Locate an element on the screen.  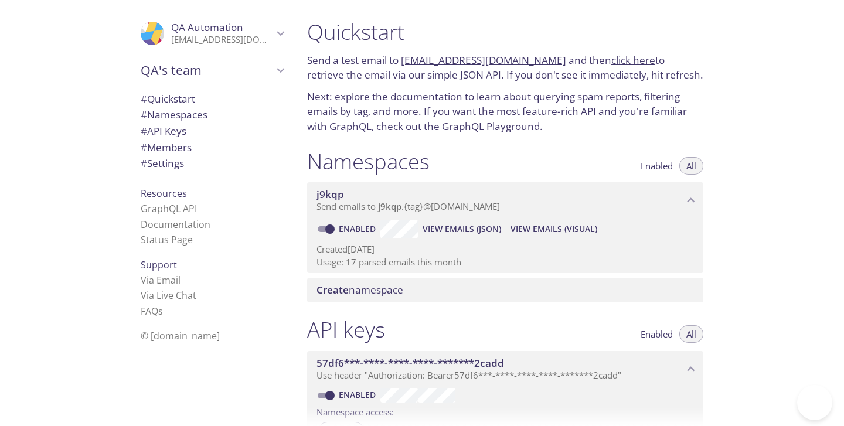
label: Namespace access: is located at coordinates (355, 411).